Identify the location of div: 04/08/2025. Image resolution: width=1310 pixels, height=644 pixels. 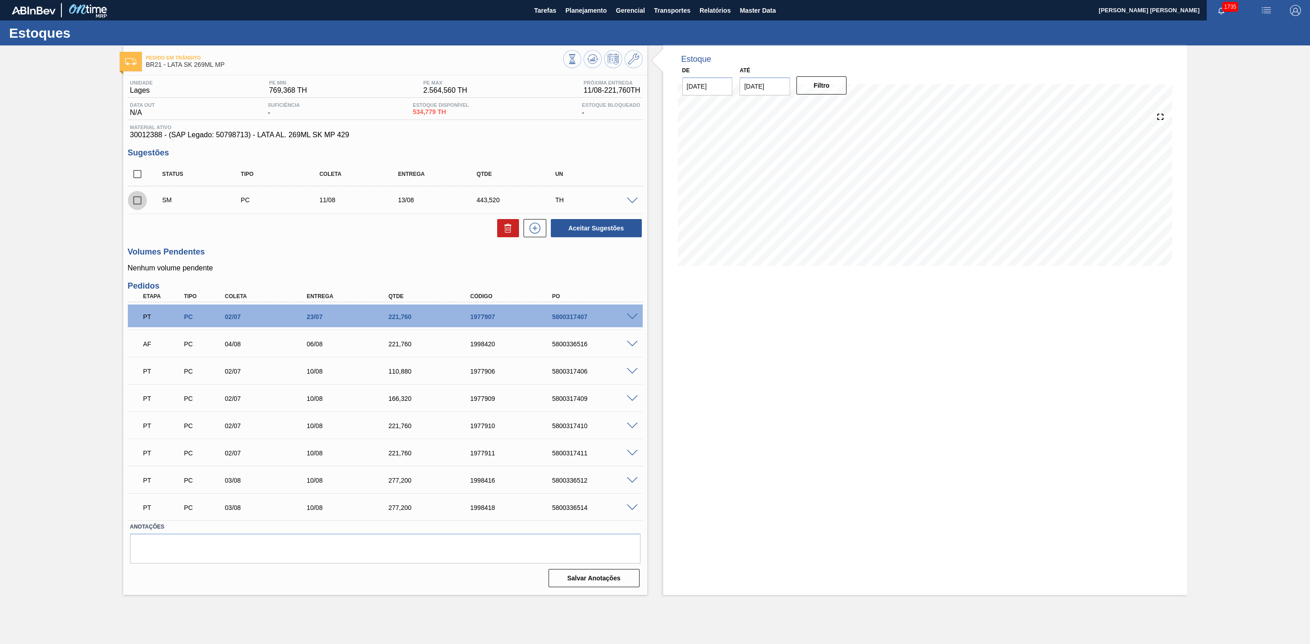
(269, 344).